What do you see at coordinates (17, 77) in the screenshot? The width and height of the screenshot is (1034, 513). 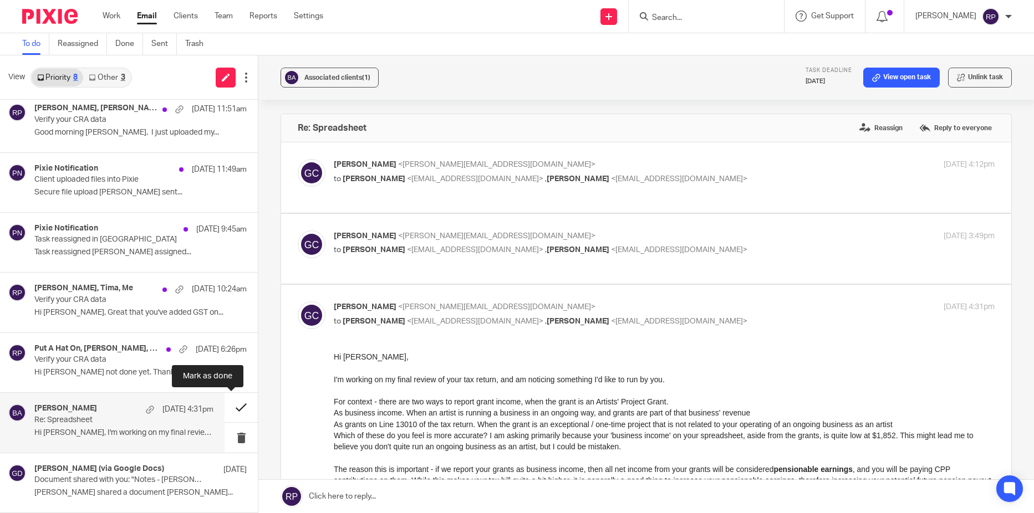 I see `span: View` at bounding box center [17, 77].